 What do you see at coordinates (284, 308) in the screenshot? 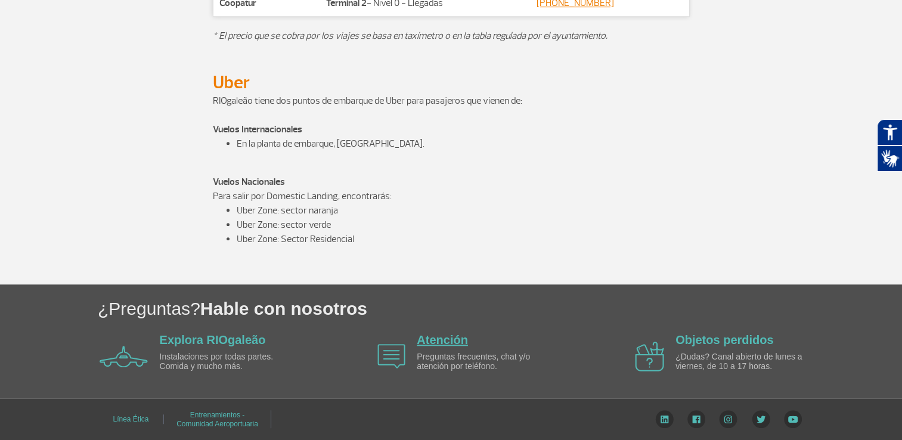
I see `span: Hable con nosotros` at bounding box center [284, 308].